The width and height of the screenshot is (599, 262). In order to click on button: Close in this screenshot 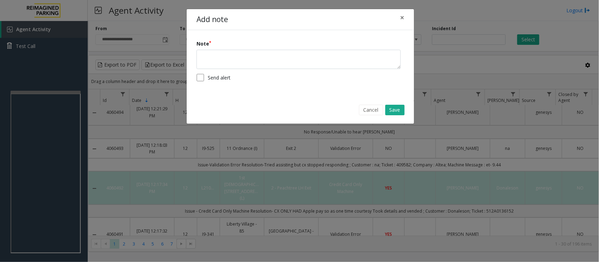, I will do `click(402, 18)`.